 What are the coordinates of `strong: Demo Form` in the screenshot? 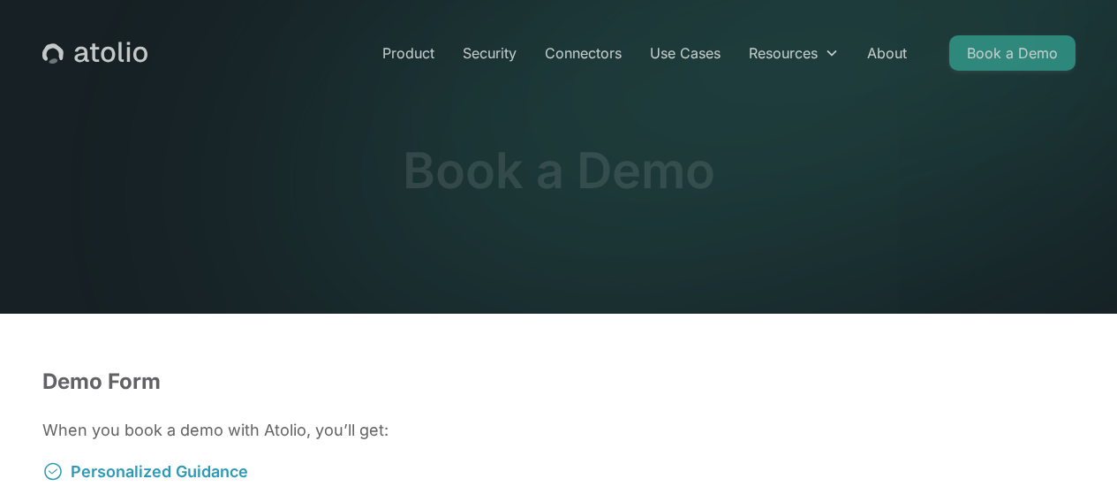 It's located at (102, 381).